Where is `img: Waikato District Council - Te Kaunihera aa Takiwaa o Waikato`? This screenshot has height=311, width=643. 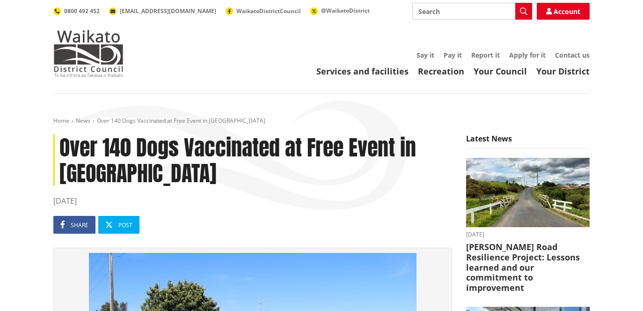
img: Waikato District Council - Te Kaunihera aa Takiwaa o Waikato is located at coordinates (88, 53).